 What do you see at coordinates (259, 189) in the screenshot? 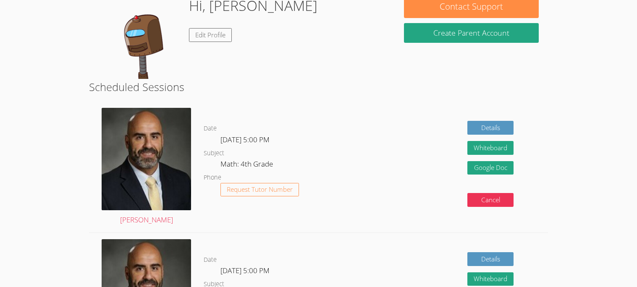
I see `span: Request Tutor Number` at bounding box center [259, 189].